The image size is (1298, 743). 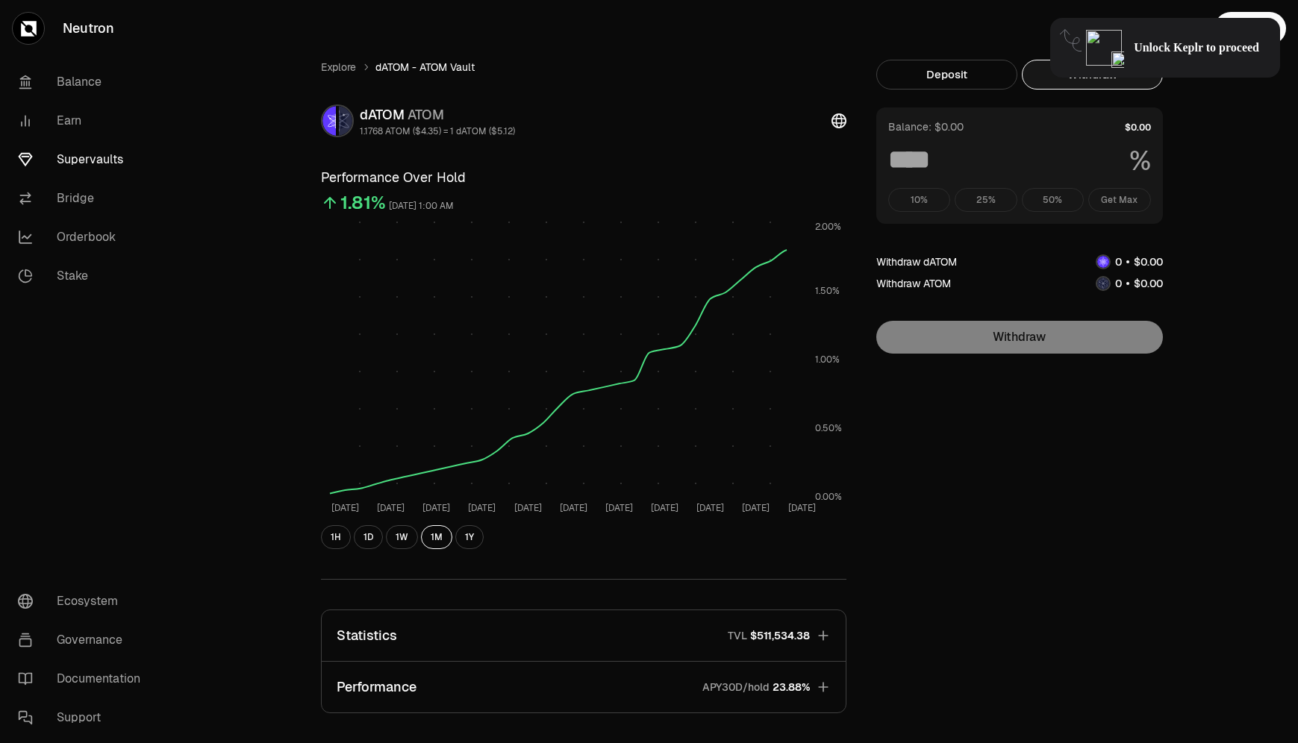 What do you see at coordinates (914, 284) in the screenshot?
I see `div: Withdraw ATOM` at bounding box center [914, 284].